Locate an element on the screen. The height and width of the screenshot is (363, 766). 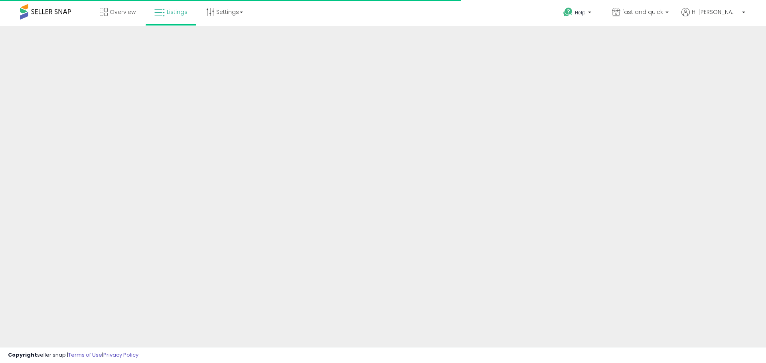
div: seller snap | | is located at coordinates (73, 355).